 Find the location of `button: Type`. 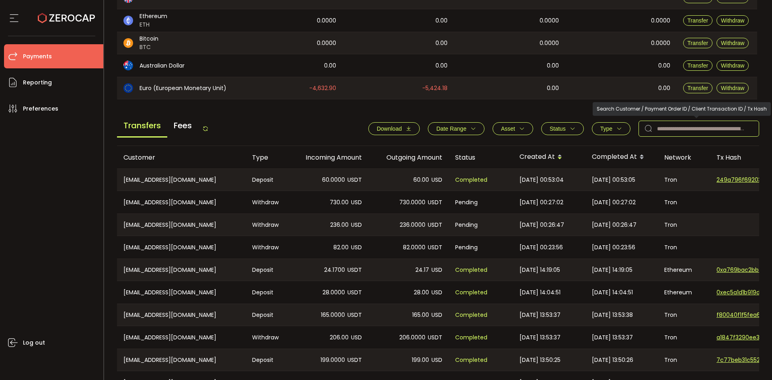

button: Type is located at coordinates (611, 129).